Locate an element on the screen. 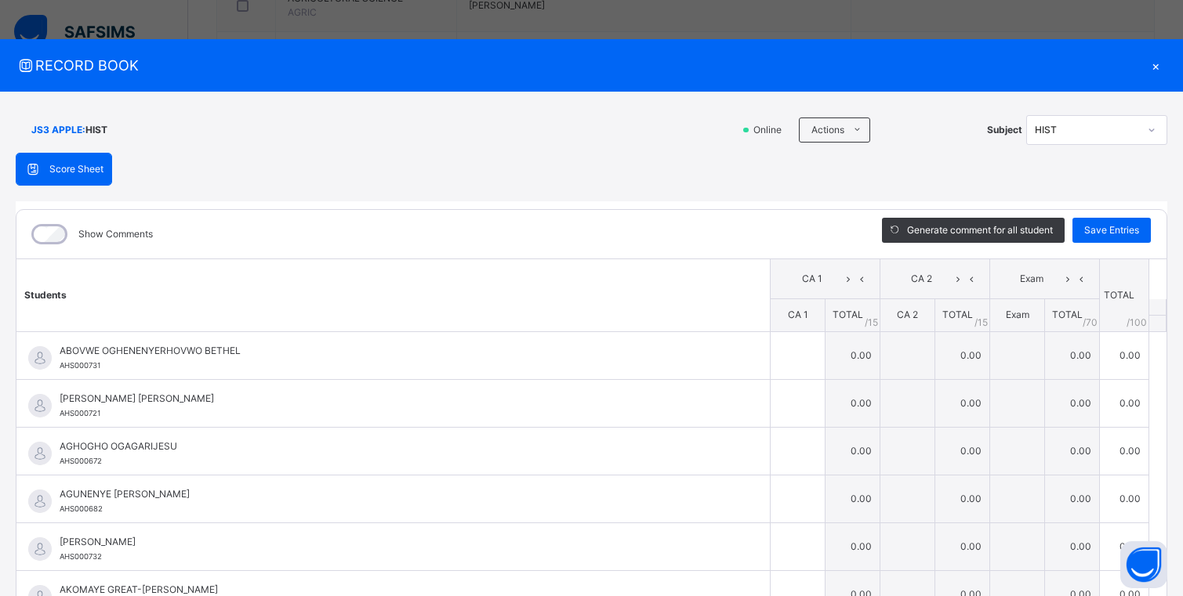 This screenshot has width=1183, height=596. span: Generate comment for all student is located at coordinates (980, 230).